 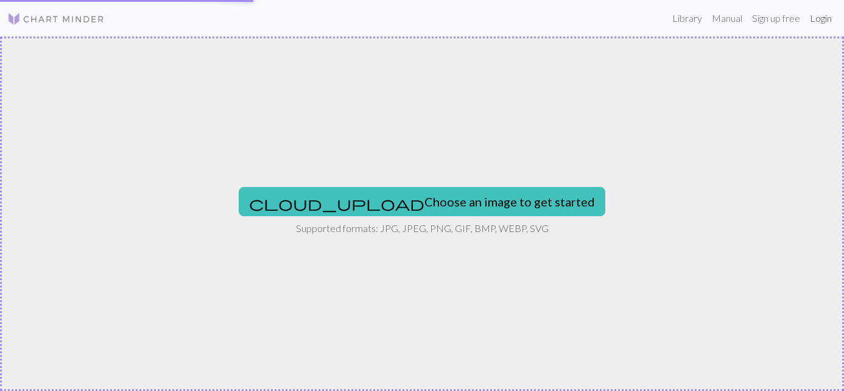 What do you see at coordinates (821, 18) in the screenshot?
I see `a: Login` at bounding box center [821, 18].